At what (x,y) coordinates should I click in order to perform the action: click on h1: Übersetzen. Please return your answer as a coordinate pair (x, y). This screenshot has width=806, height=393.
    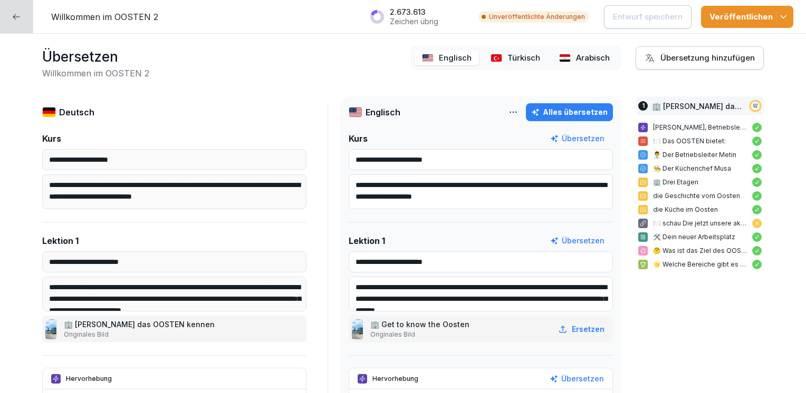
    Looking at the image, I should click on (95, 56).